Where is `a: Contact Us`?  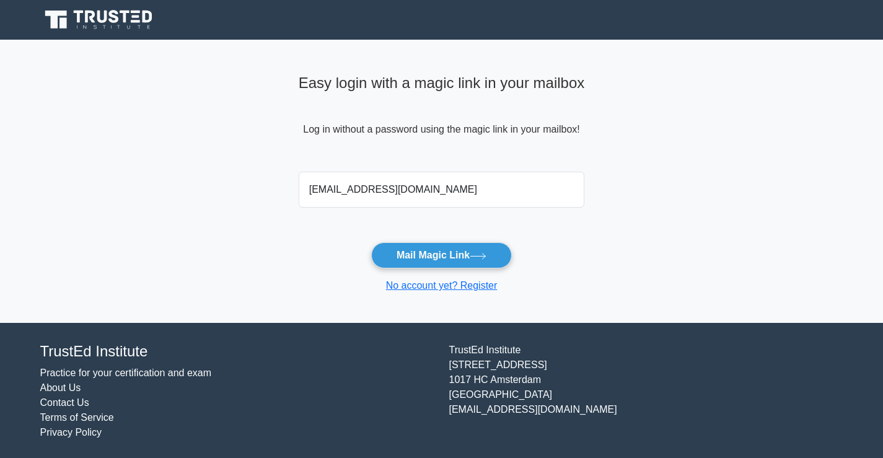 a: Contact Us is located at coordinates (64, 402).